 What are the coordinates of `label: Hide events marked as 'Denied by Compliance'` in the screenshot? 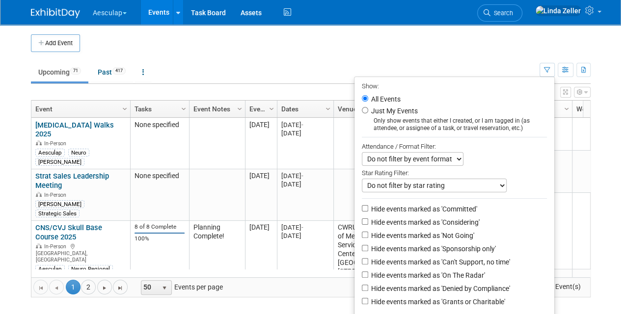 It's located at (439, 288).